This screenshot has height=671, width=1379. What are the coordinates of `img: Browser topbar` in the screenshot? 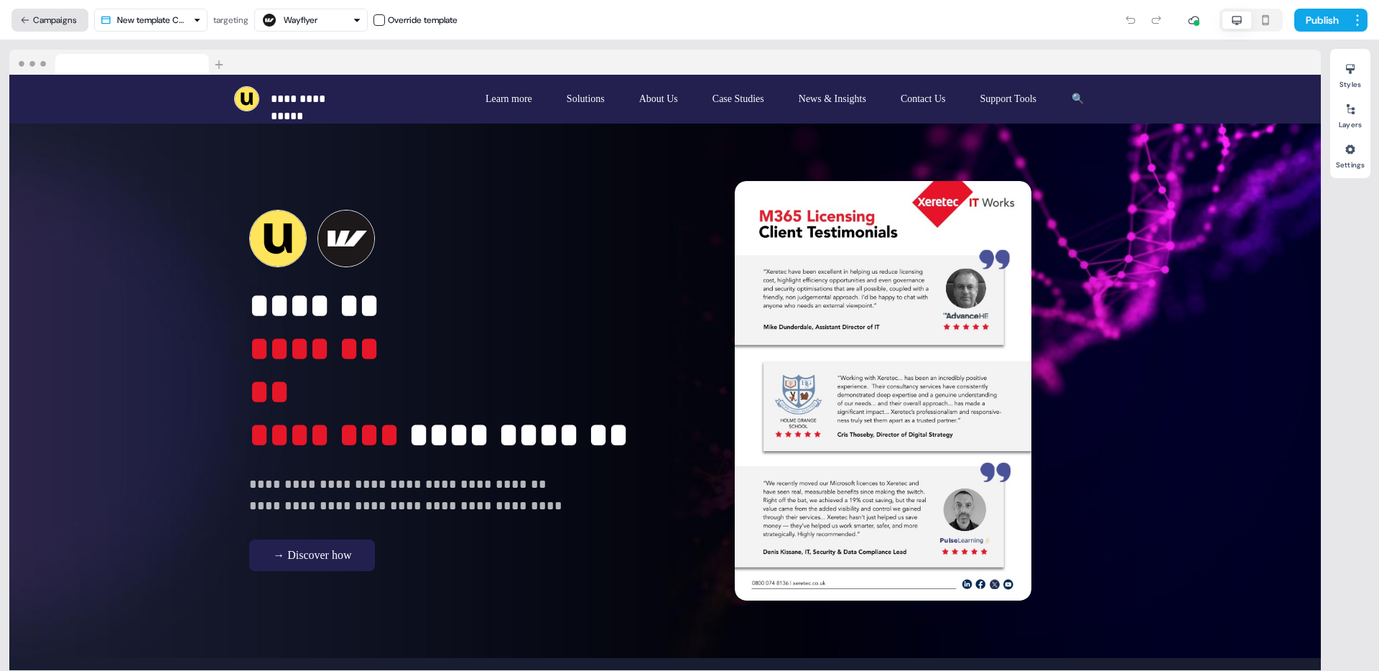 It's located at (119, 62).